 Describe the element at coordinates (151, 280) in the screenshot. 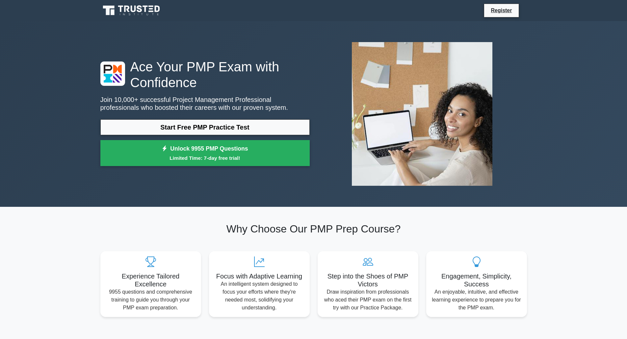

I see `h5: Experience Tailored Excellence` at that location.